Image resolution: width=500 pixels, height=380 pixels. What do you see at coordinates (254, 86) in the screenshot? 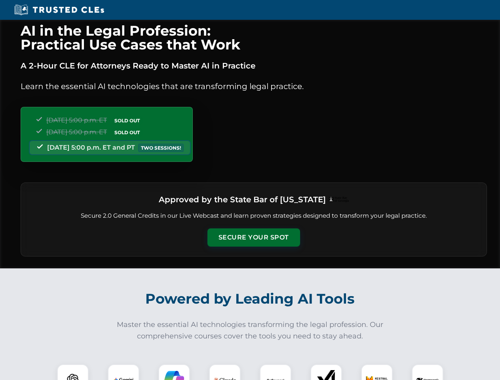
I see `p: Learn the essential AI technologies that are transforming legal practice.` at bounding box center [254, 86].